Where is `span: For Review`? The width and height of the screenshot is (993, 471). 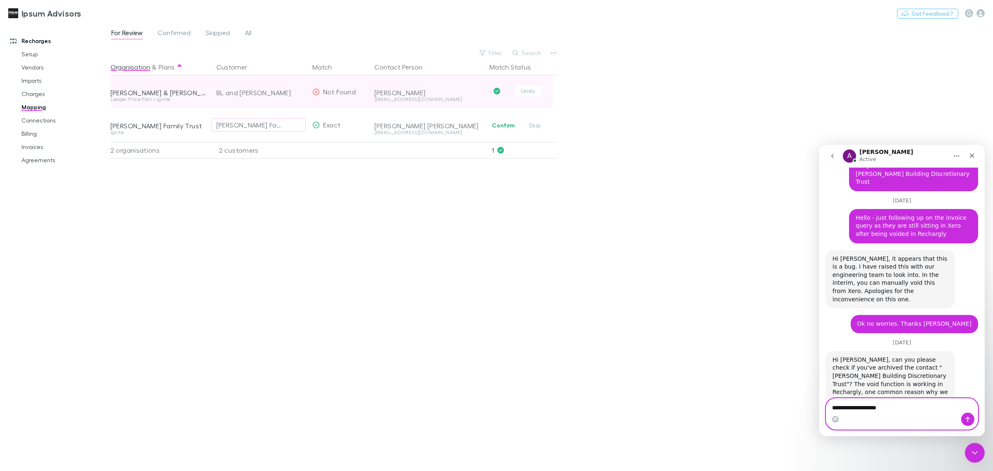 span: For Review is located at coordinates (127, 34).